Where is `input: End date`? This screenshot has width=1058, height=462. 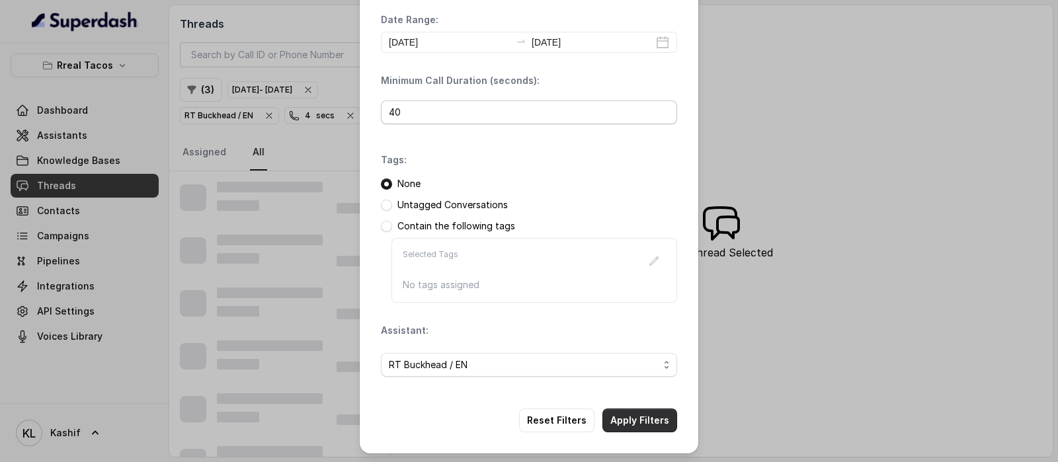
input: End date is located at coordinates (592, 42).